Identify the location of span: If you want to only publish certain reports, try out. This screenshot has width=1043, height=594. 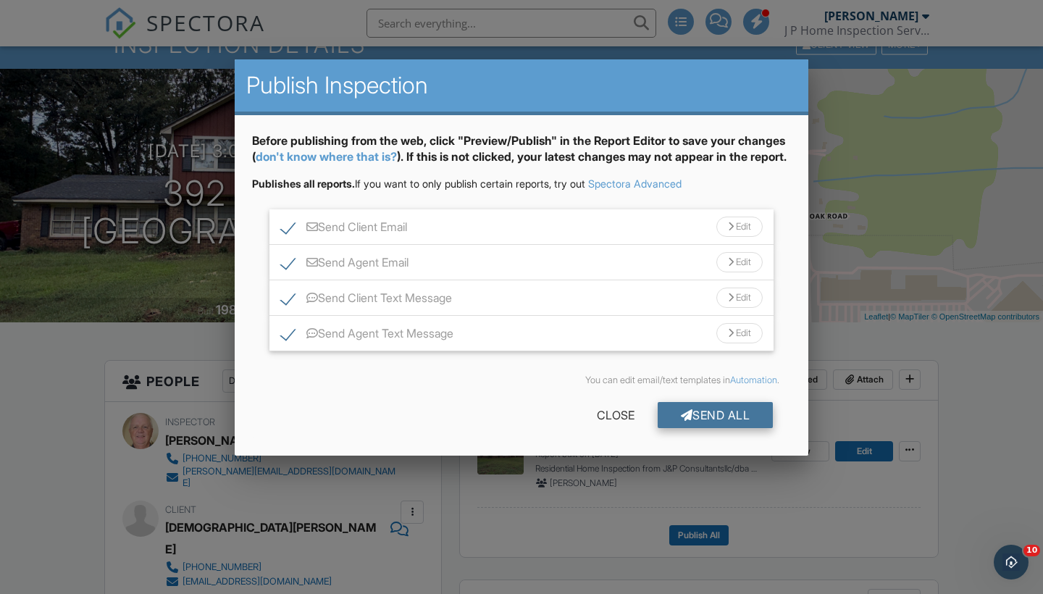
(419, 183).